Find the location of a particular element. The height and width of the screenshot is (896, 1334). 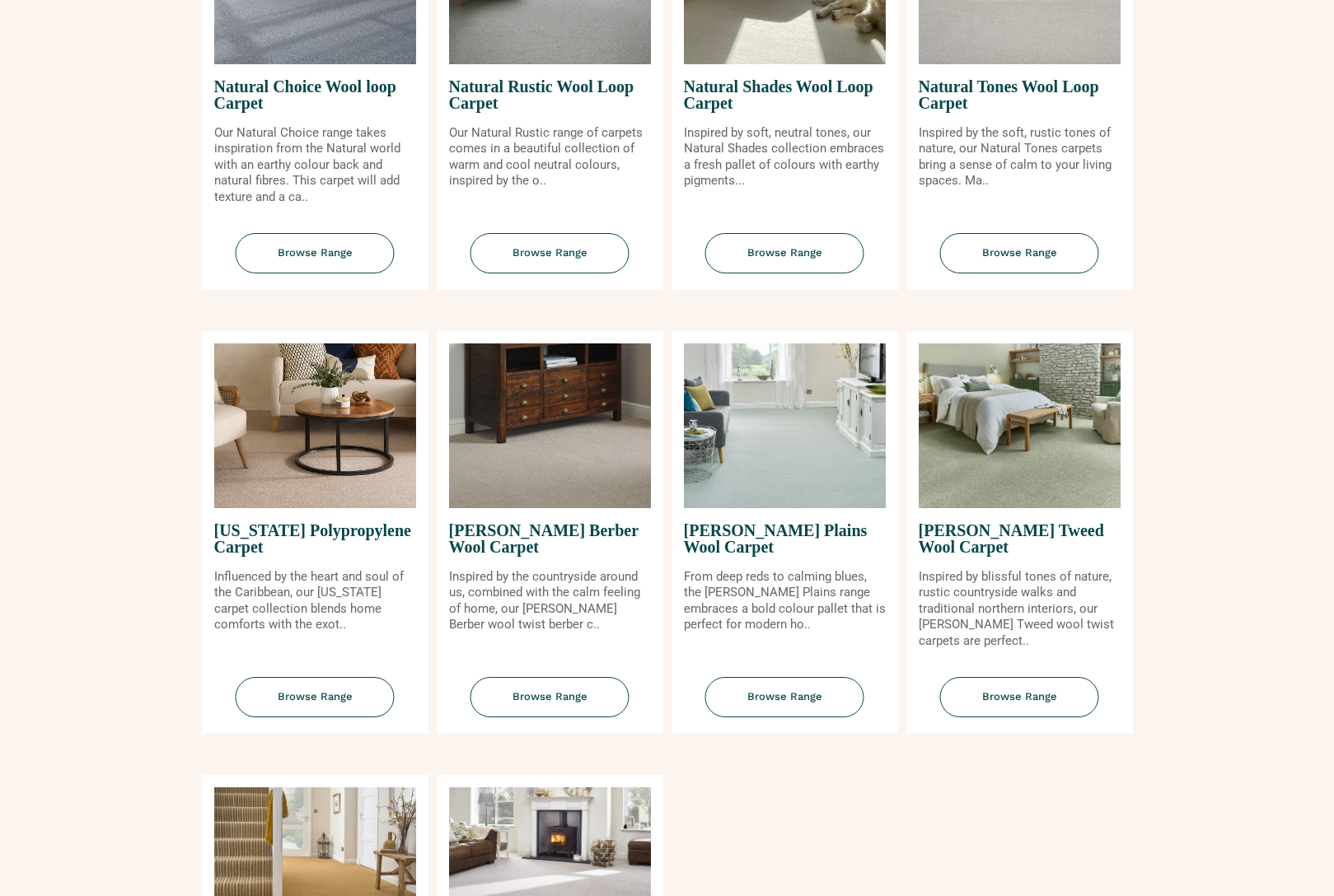

p: Inspired by the soft, rustic tones of nature, our Natural Tones carpets bring a sense of calm to ... is located at coordinates (1019, 157).